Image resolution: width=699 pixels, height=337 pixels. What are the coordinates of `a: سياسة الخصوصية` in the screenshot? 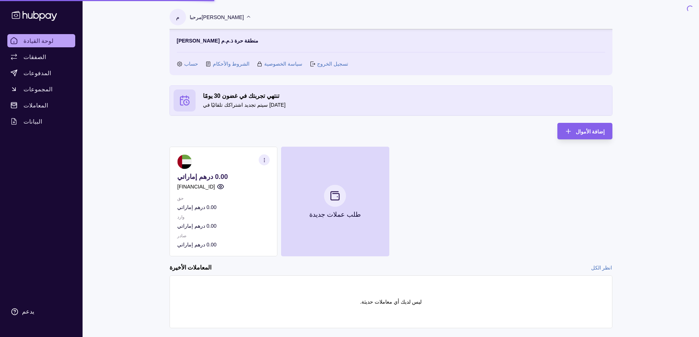 It's located at (283, 64).